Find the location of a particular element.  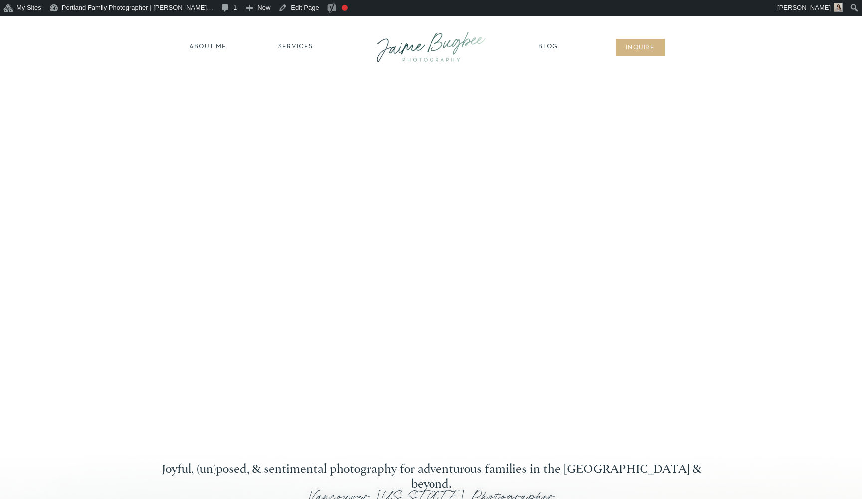

a: about ME is located at coordinates (207, 47).